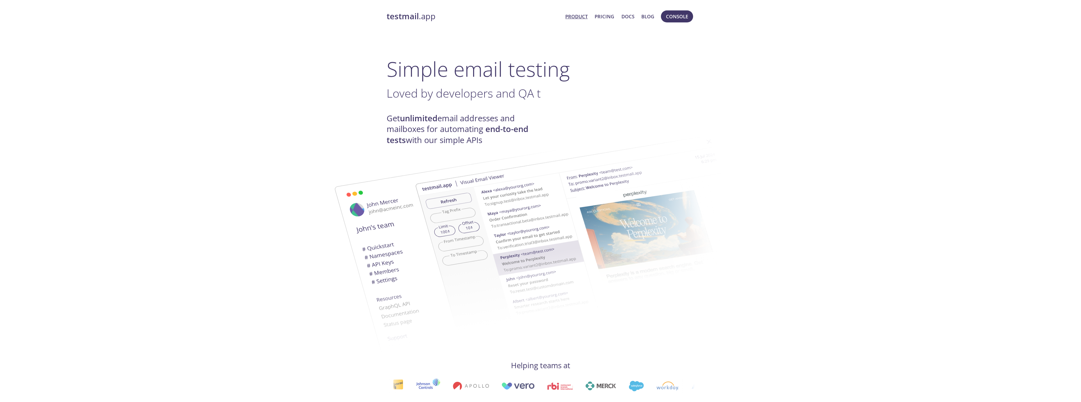  What do you see at coordinates (473, 16) in the screenshot?
I see `a: testmail.app` at bounding box center [473, 16].